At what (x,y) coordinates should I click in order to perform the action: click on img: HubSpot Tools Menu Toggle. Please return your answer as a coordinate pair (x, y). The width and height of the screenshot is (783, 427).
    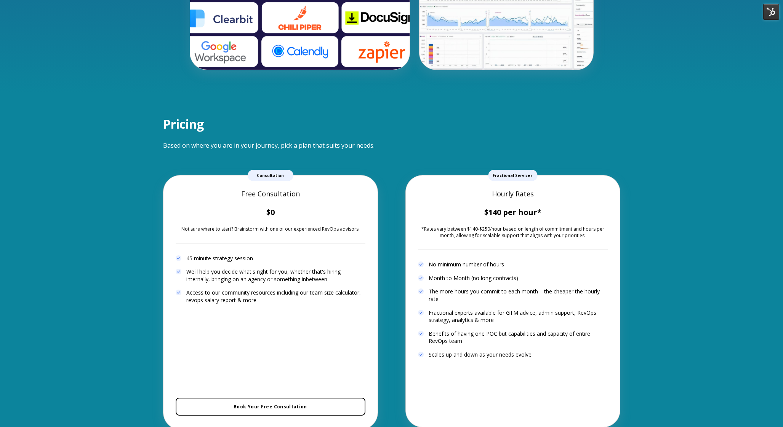
    Looking at the image, I should click on (771, 12).